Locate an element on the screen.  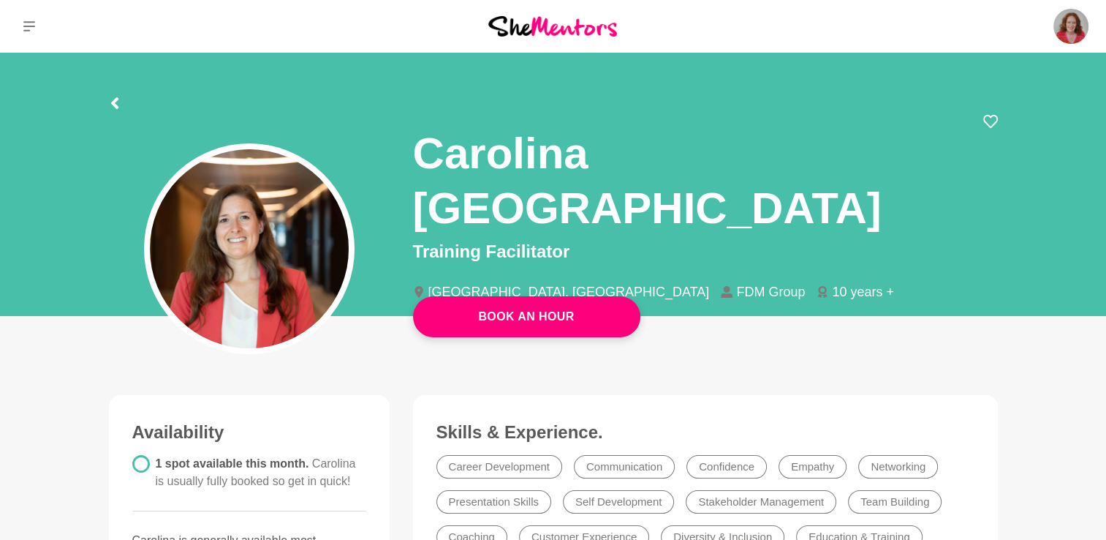
h3: Availability is located at coordinates (249, 432).